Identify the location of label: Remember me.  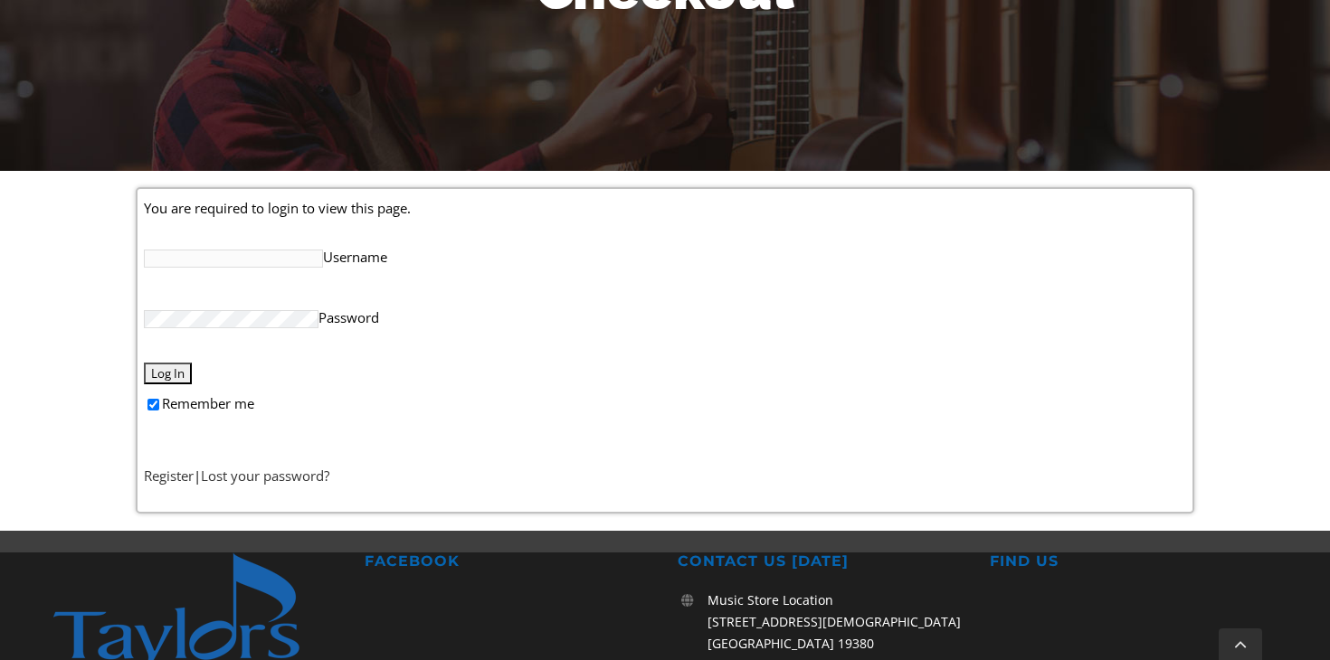
(664, 403).